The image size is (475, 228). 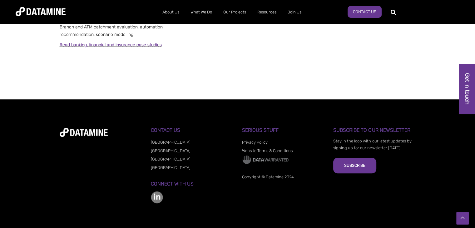 I want to click on a: What We Do, so click(x=201, y=12).